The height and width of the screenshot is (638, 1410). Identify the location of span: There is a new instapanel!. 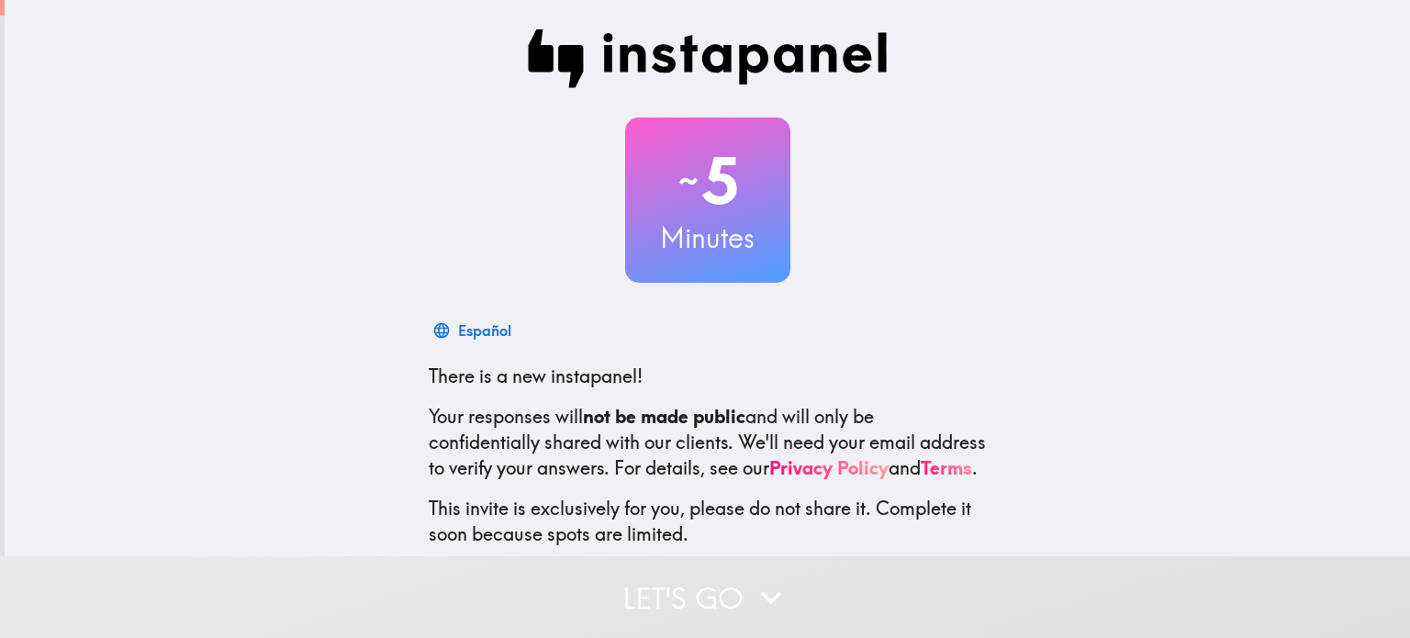
(535, 376).